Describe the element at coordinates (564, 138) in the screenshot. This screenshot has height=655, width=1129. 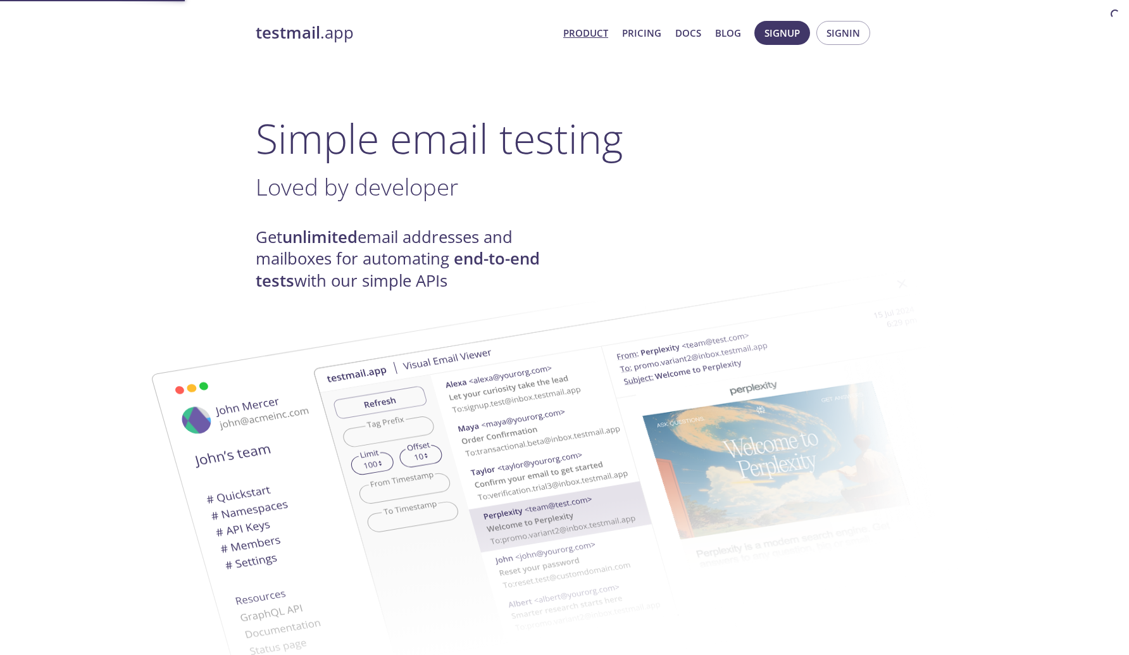
I see `h1: Simple email testing` at that location.